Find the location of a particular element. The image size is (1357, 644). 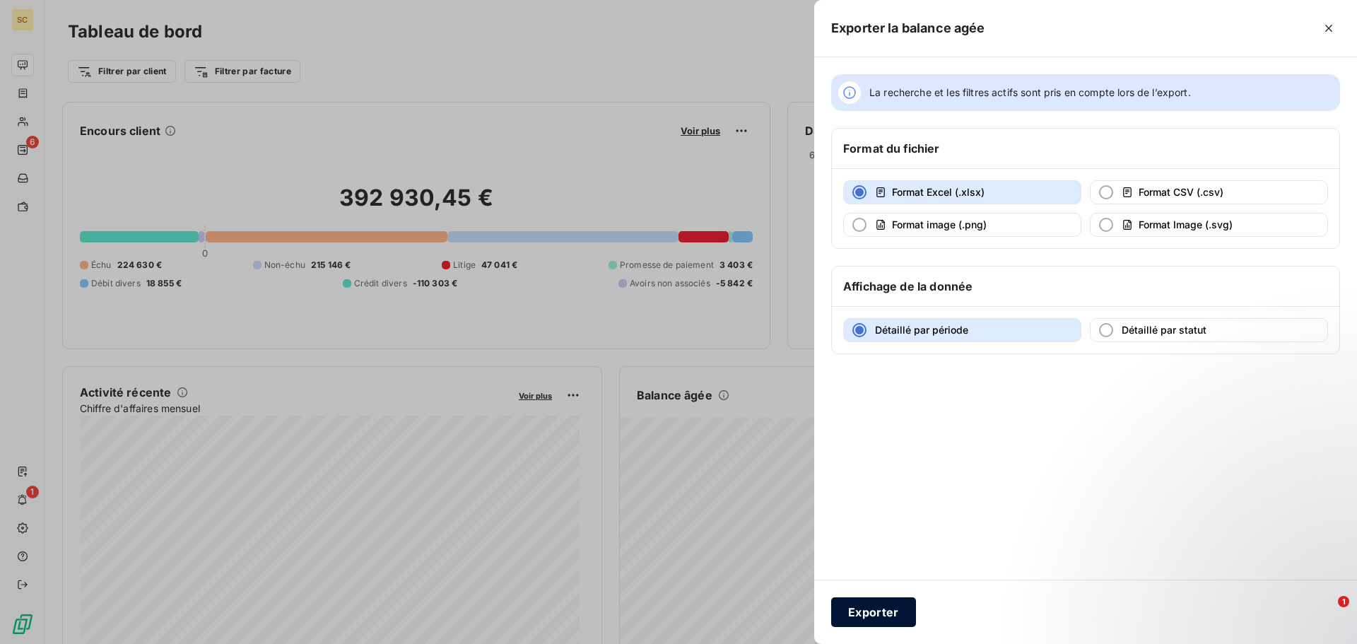

span: Détaillé par période is located at coordinates (922, 329).